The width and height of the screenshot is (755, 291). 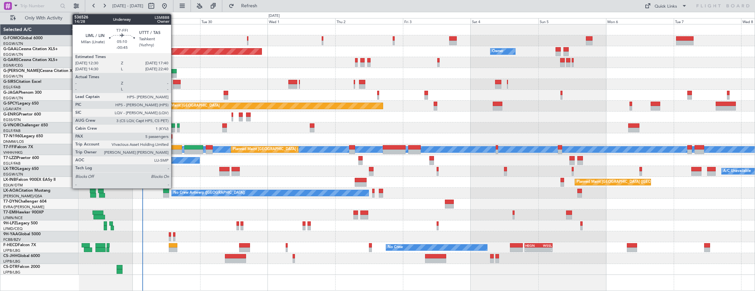 What do you see at coordinates (10, 267) in the screenshot?
I see `span: CS-DTR` at bounding box center [10, 267].